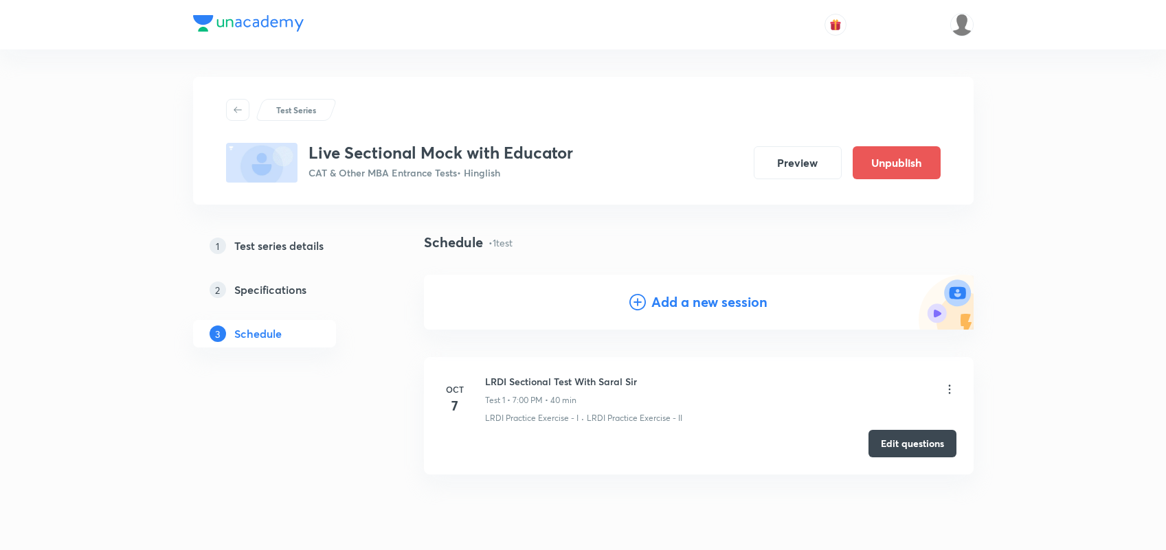 This screenshot has height=550, width=1166. Describe the element at coordinates (286, 290) in the screenshot. I see `a: 2Specifications` at that location.